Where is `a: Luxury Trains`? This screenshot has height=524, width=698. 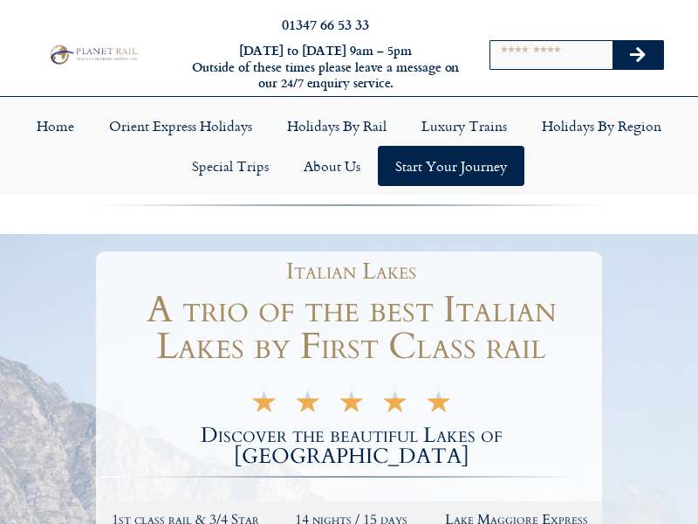
a: Luxury Trains is located at coordinates (464, 126).